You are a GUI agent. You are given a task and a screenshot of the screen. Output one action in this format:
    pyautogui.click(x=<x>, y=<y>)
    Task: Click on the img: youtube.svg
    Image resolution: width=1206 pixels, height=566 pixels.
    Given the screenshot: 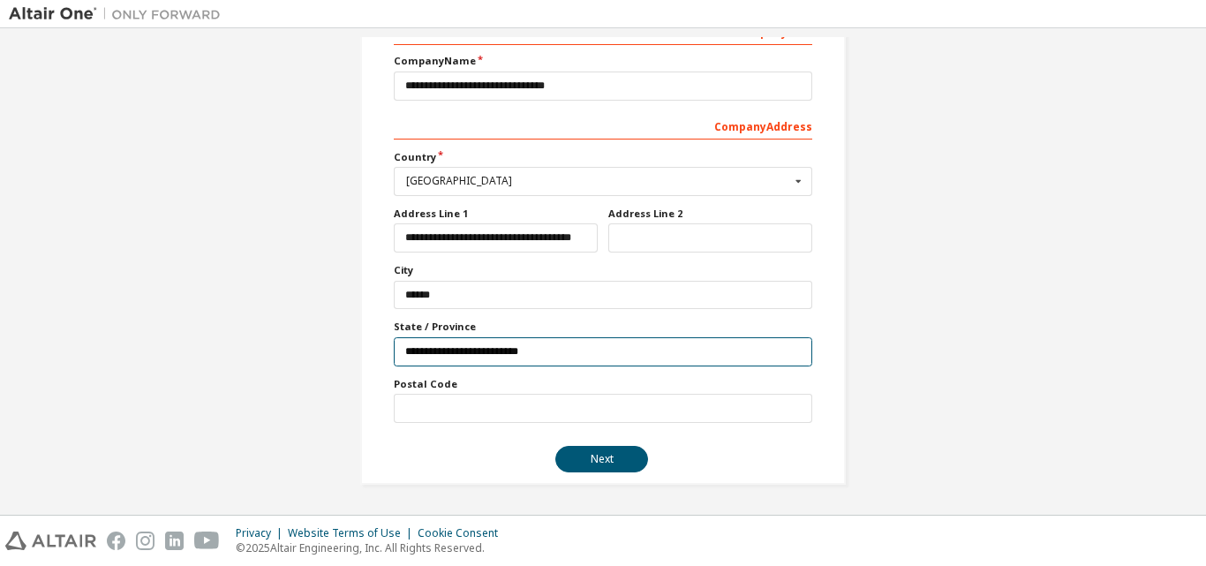 What is the action you would take?
    pyautogui.click(x=207, y=540)
    